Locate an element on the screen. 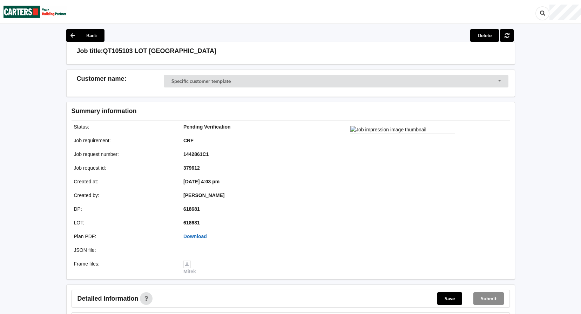  b: 379612 is located at coordinates (192, 168).